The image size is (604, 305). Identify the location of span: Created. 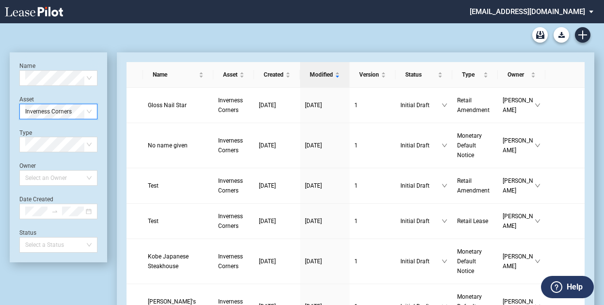
(273, 75).